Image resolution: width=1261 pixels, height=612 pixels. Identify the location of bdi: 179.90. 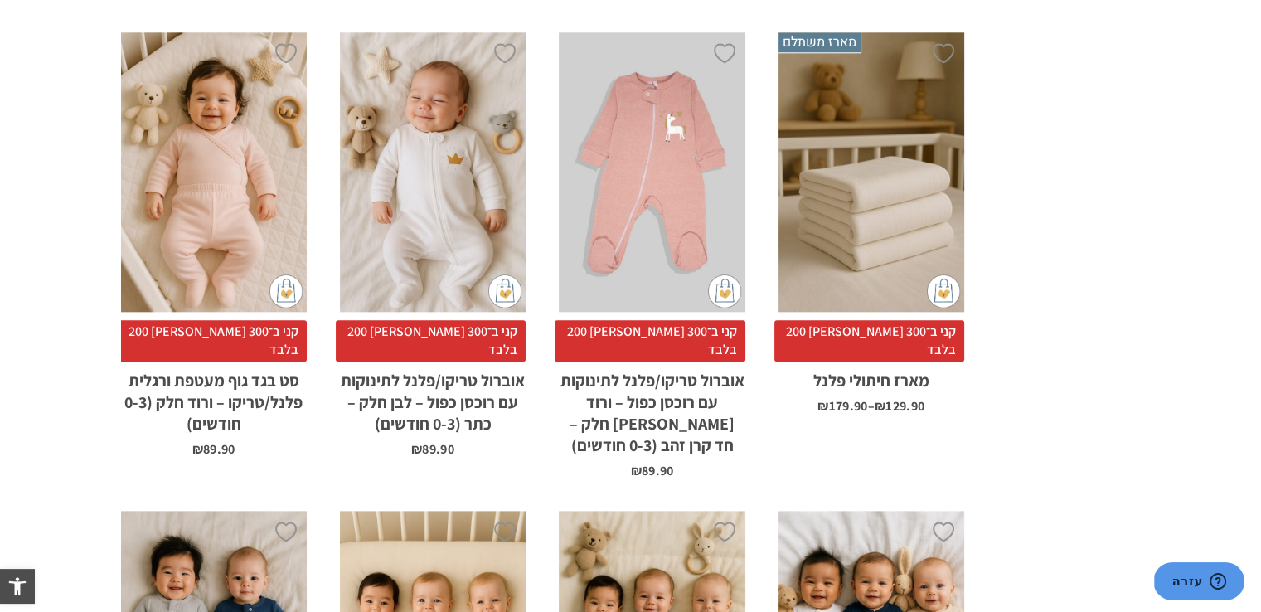
(842, 405).